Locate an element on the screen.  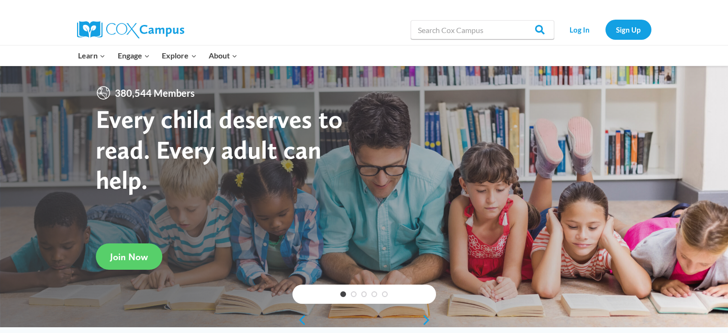
a: 5 is located at coordinates (385, 294).